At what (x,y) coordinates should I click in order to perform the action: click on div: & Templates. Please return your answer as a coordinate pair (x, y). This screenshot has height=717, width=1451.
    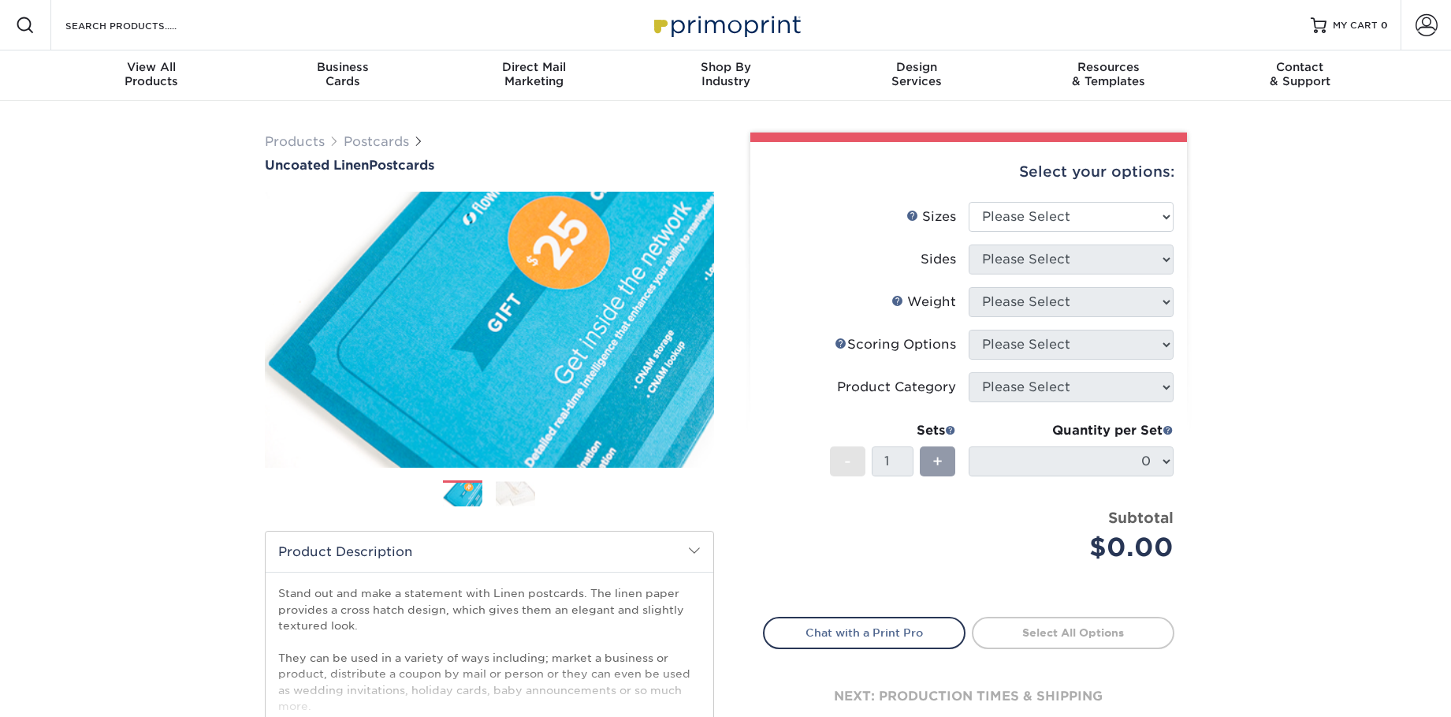
    Looking at the image, I should click on (1108, 74).